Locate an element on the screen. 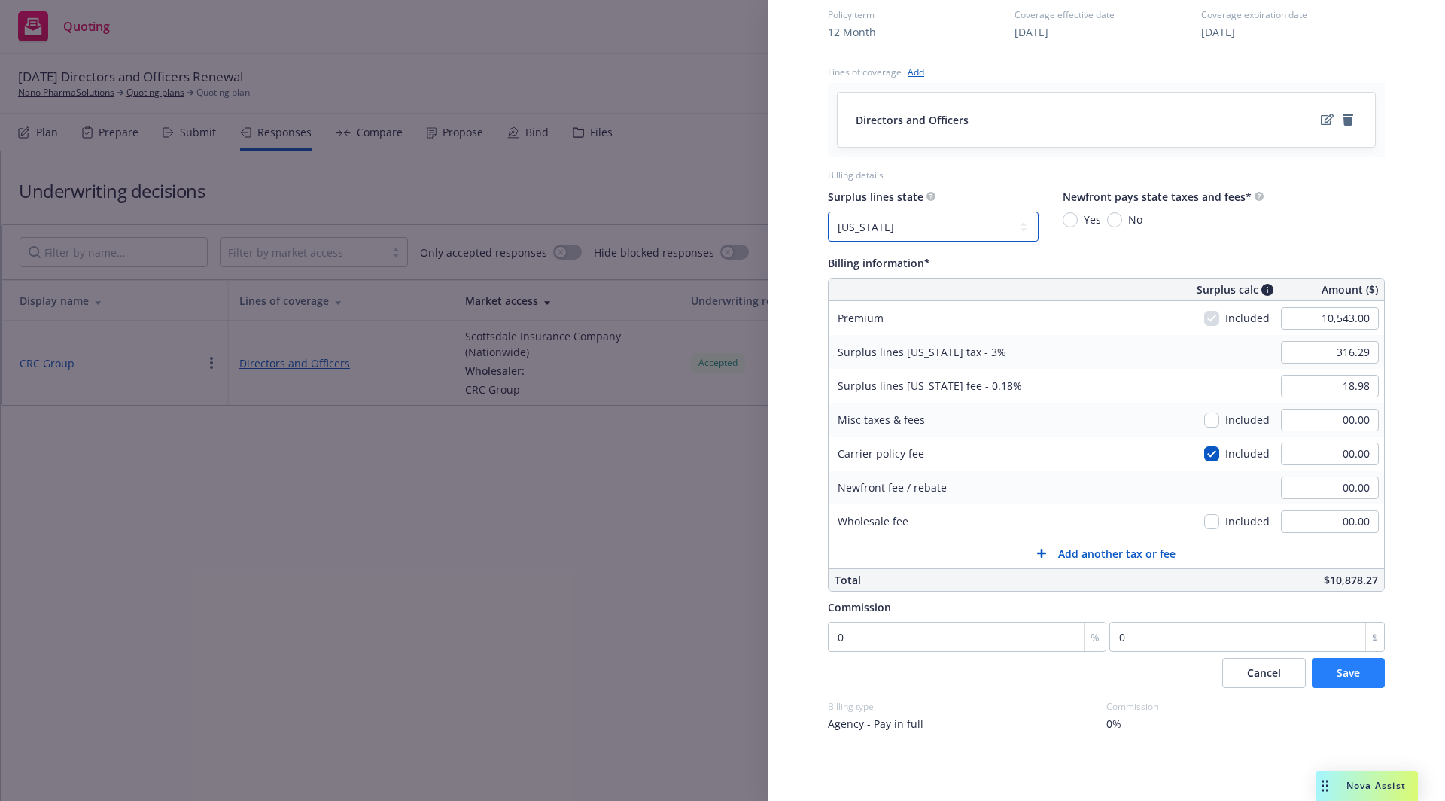 This screenshot has height=801, width=1445. button: 12 Month is located at coordinates (852, 32).